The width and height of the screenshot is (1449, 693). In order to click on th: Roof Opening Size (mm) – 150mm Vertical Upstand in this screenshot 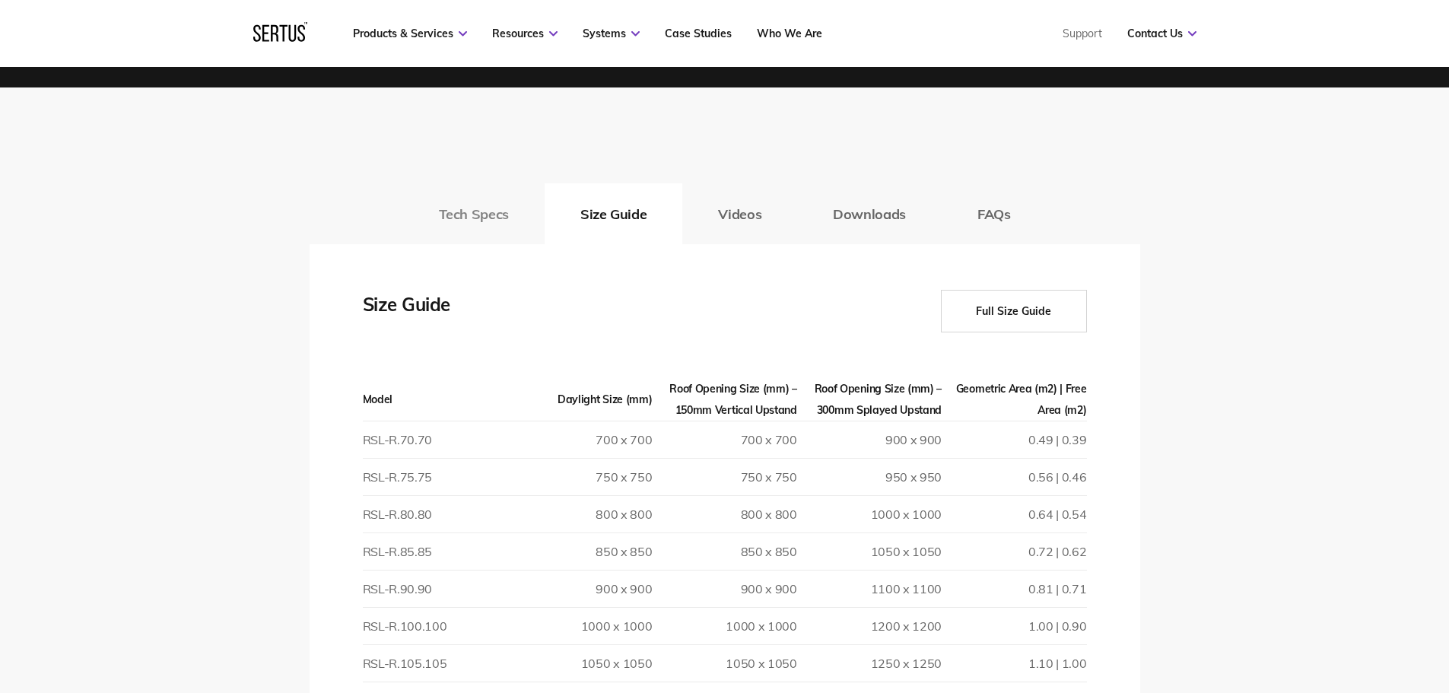, I will do `click(724, 399)`.